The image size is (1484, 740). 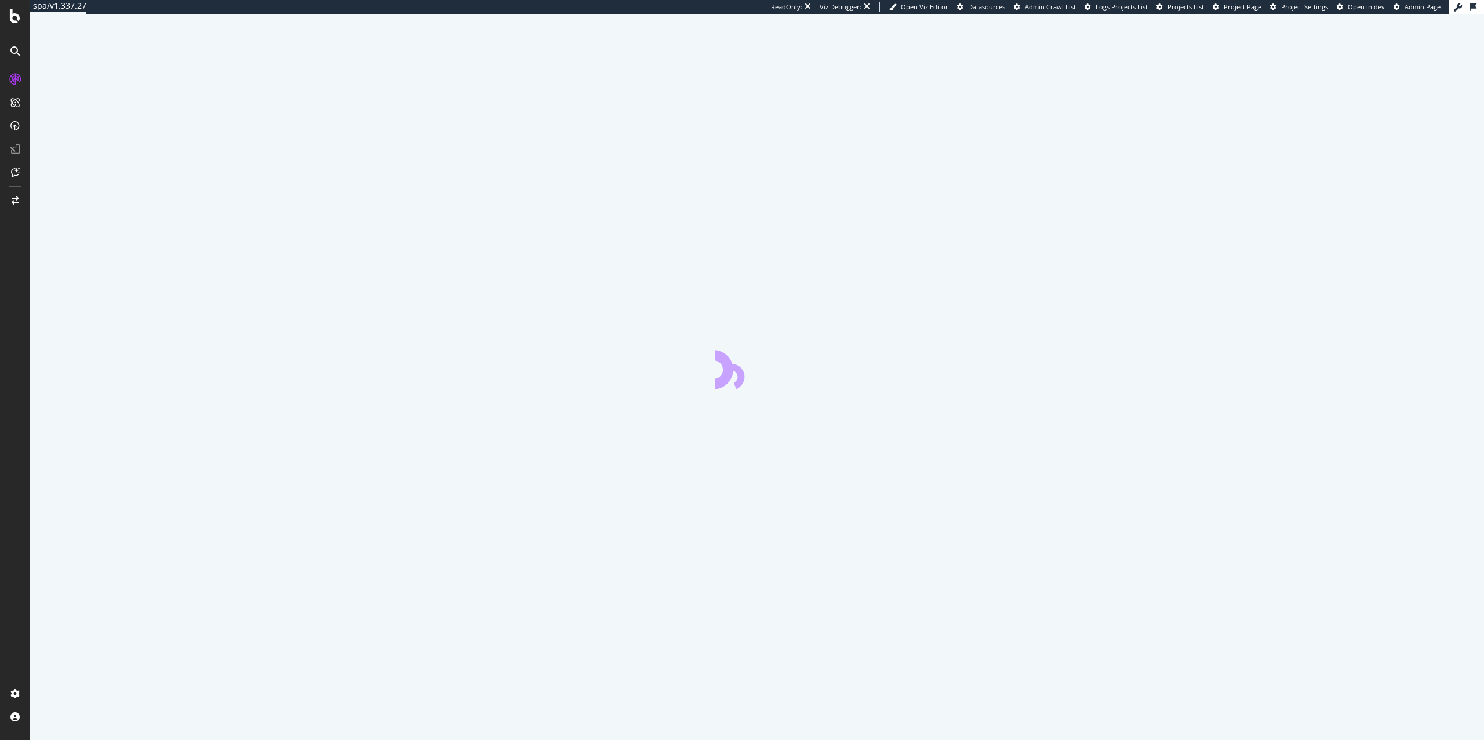 What do you see at coordinates (1050, 6) in the screenshot?
I see `span: Admin Crawl List` at bounding box center [1050, 6].